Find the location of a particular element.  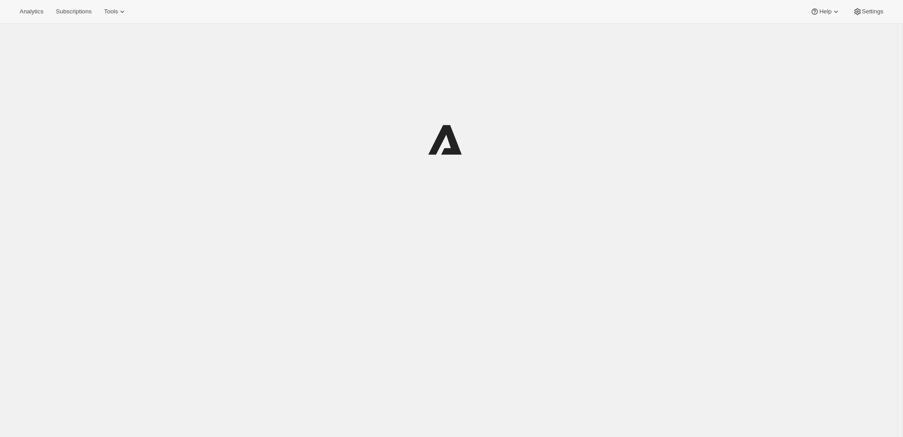

button: Subscriptions is located at coordinates (74, 12).